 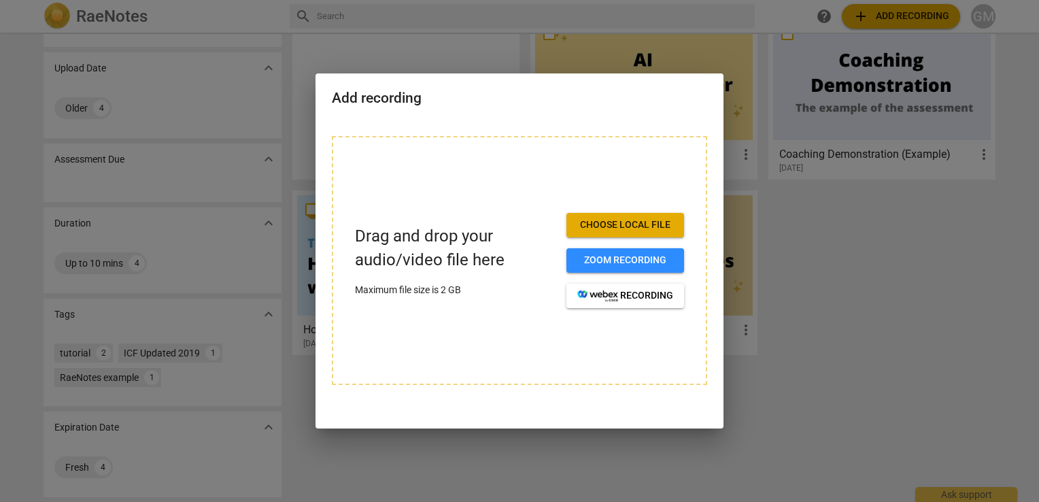 What do you see at coordinates (625, 296) in the screenshot?
I see `button: recording` at bounding box center [625, 296].